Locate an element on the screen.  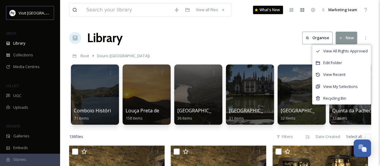
span: 32 items is located at coordinates (288, 118).